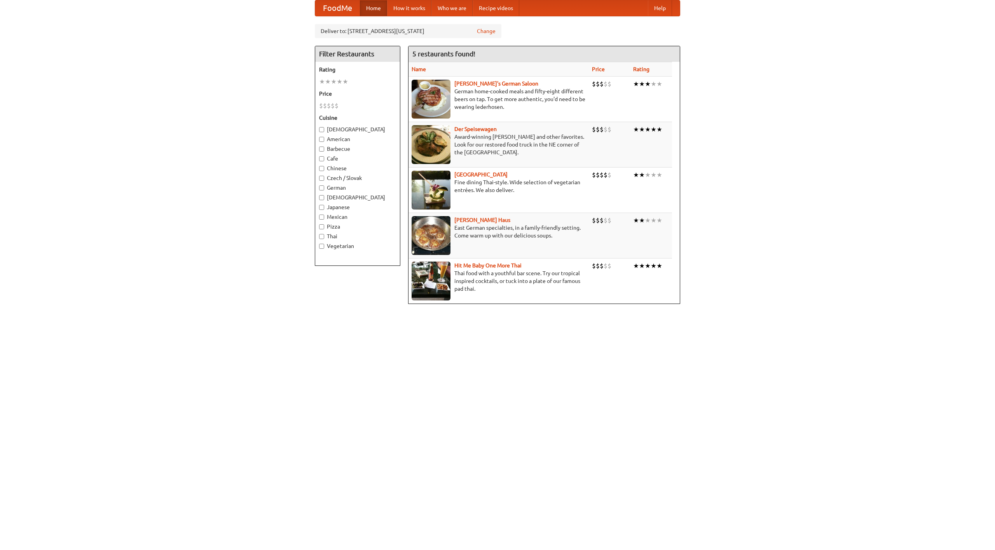 The image size is (995, 550). What do you see at coordinates (322, 236) in the screenshot?
I see `input: Thai` at bounding box center [322, 236].